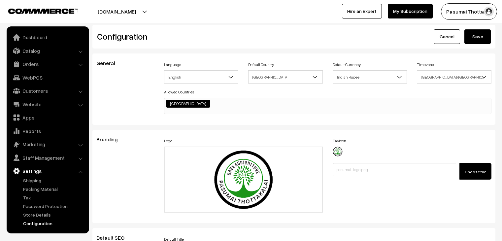 The width and height of the screenshot is (502, 241). Describe the element at coordinates (48, 131) in the screenshot. I see `a: Reports` at that location.